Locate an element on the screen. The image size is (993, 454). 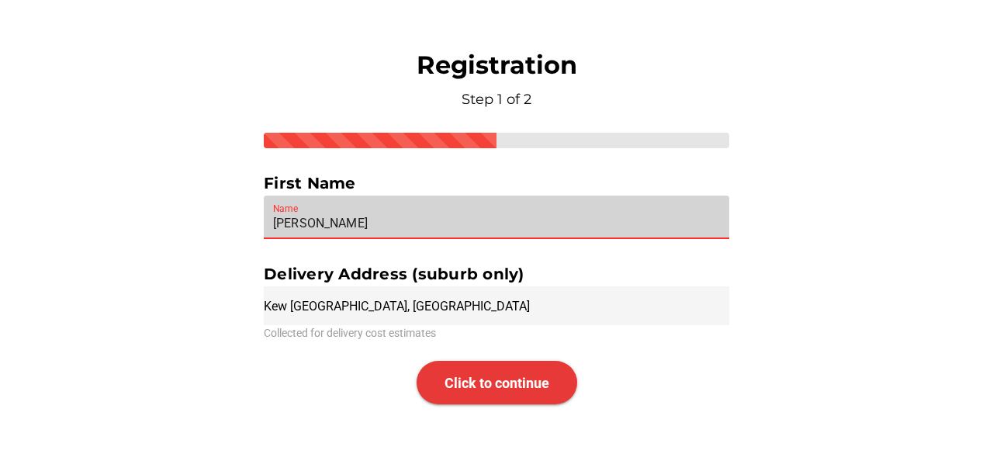
div: Registration is located at coordinates (496, 80).